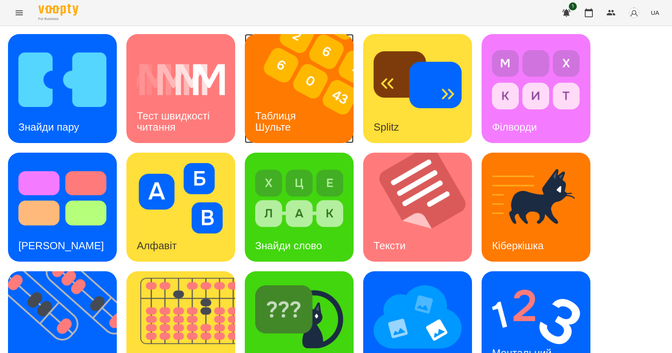 This screenshot has height=353, width=672. Describe the element at coordinates (418, 207) in the screenshot. I see `a: ТекстиТексти` at that location.